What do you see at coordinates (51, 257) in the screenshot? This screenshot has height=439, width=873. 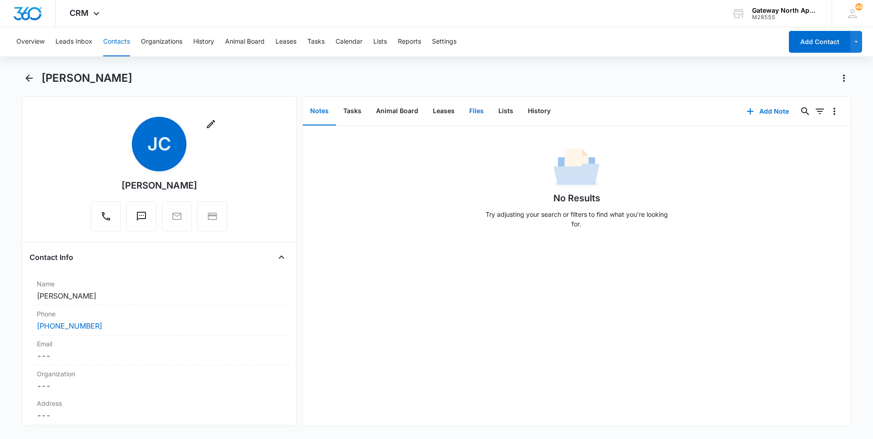 I see `h4: Contact Info` at bounding box center [51, 257].